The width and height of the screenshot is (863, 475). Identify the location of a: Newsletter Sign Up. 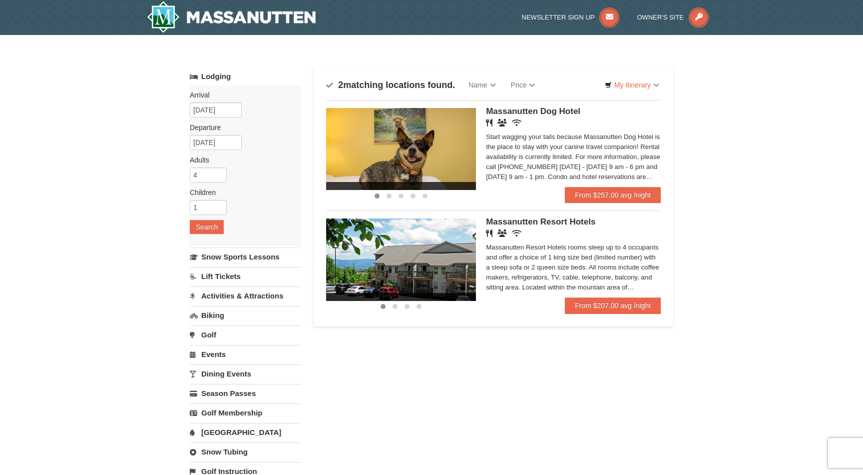
(571, 17).